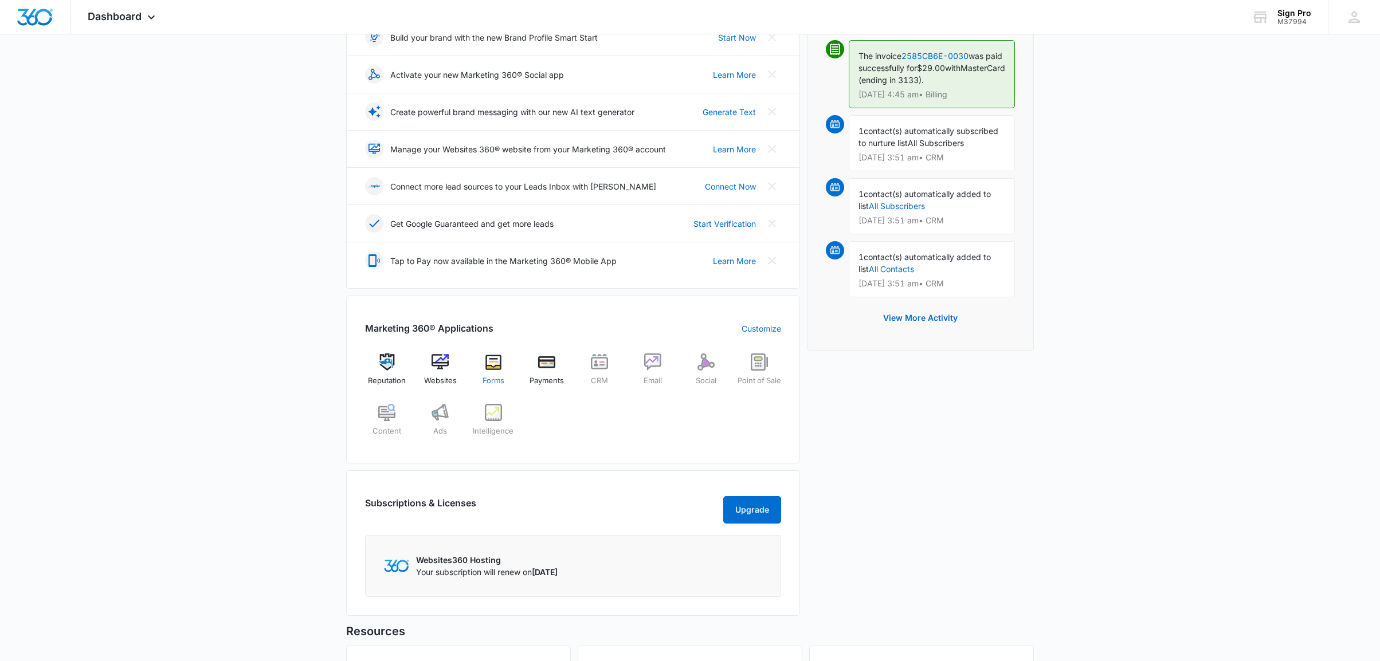  What do you see at coordinates (387, 374) in the screenshot?
I see `a: Reputation` at bounding box center [387, 374].